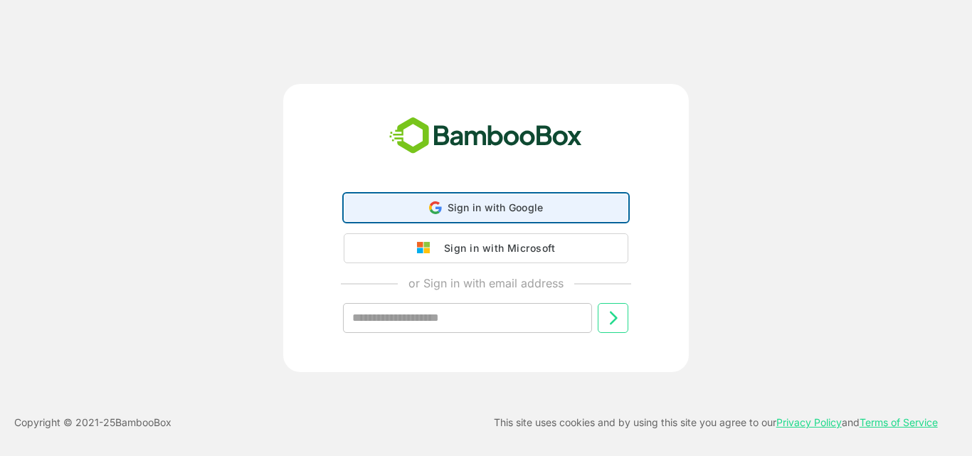 The image size is (972, 456). What do you see at coordinates (486, 248) in the screenshot?
I see `button: Sign in with Microsoft` at bounding box center [486, 248].